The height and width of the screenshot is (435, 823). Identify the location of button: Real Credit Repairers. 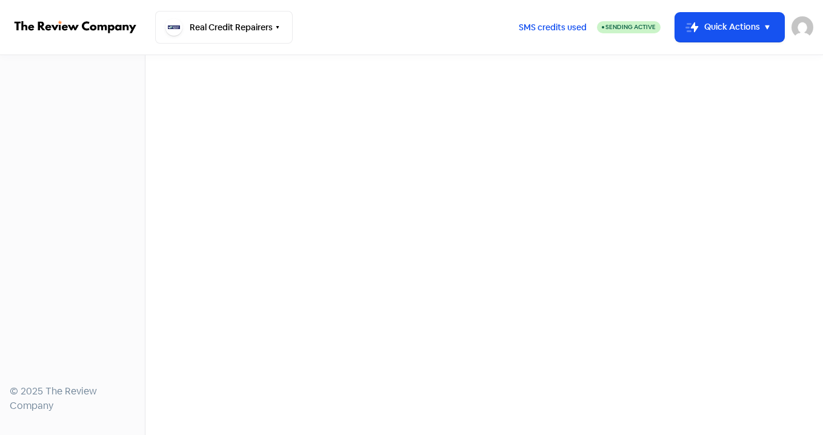
(224, 27).